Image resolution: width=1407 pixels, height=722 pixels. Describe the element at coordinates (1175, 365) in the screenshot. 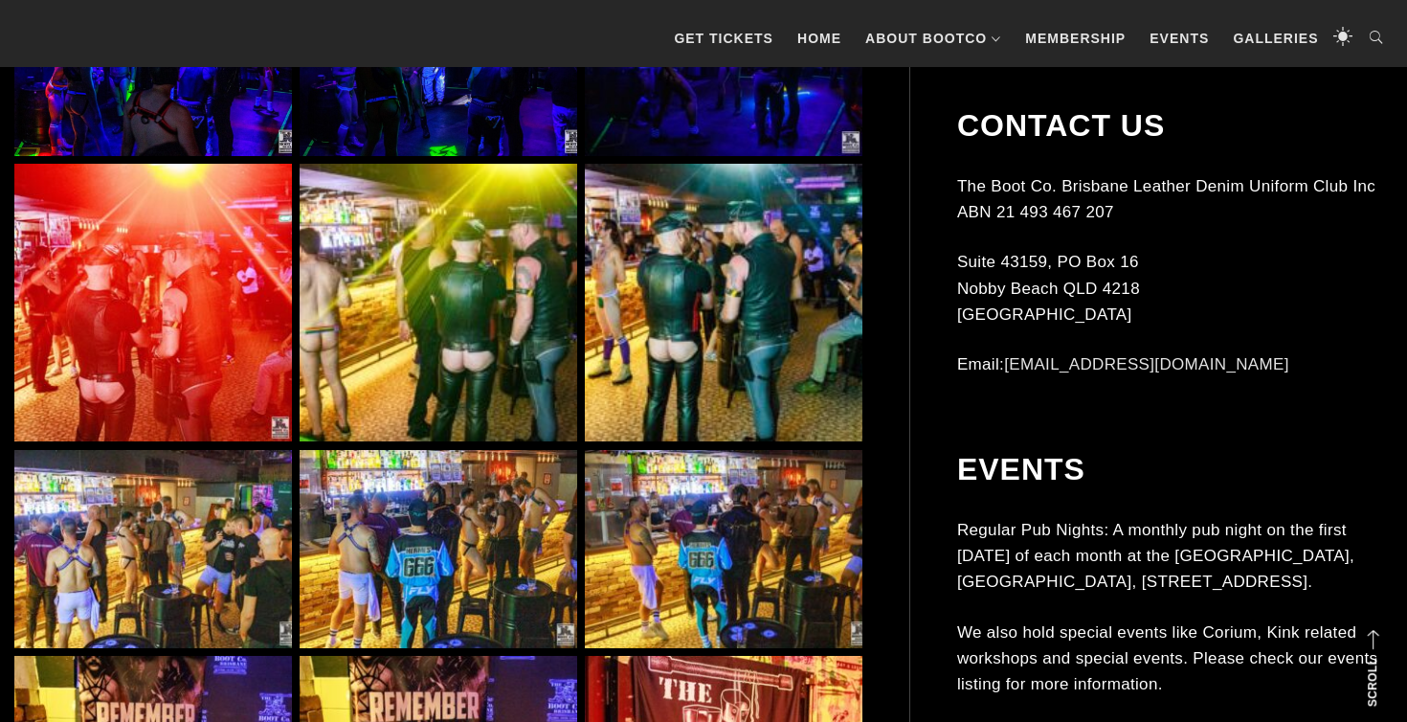

I see `p: Email:` at that location.